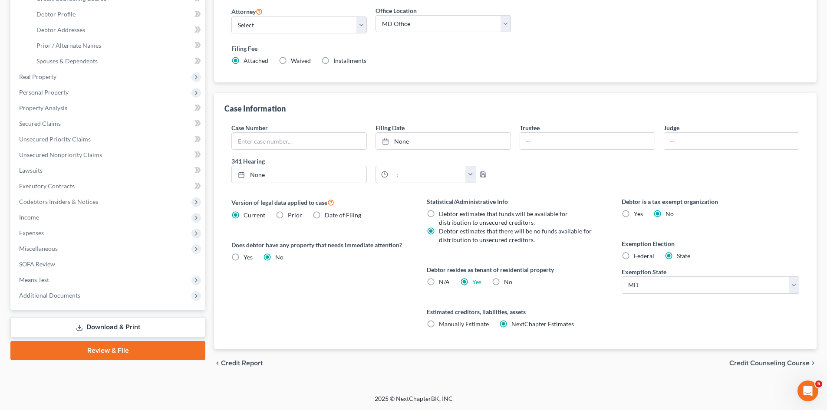  Describe the element at coordinates (254, 215) in the screenshot. I see `span: Current` at that location.